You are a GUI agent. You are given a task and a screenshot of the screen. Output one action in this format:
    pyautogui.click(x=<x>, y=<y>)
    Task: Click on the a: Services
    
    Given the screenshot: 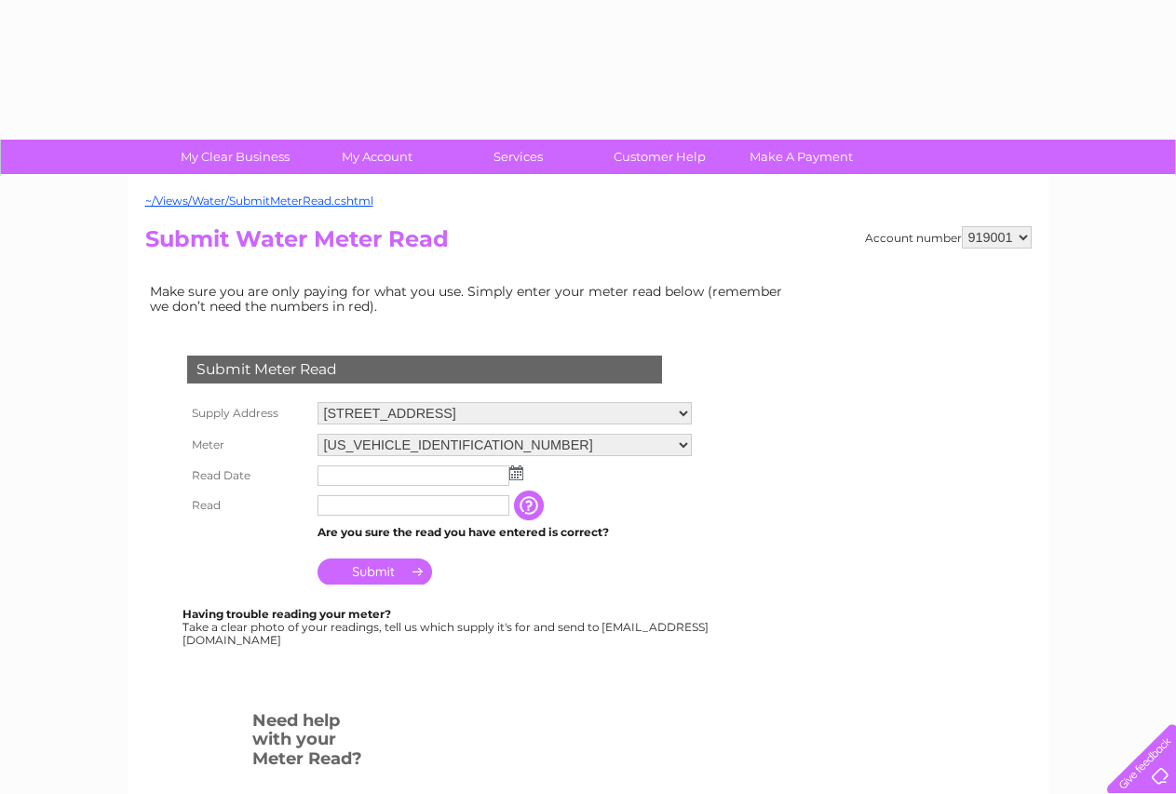 What is the action you would take?
    pyautogui.click(x=518, y=156)
    